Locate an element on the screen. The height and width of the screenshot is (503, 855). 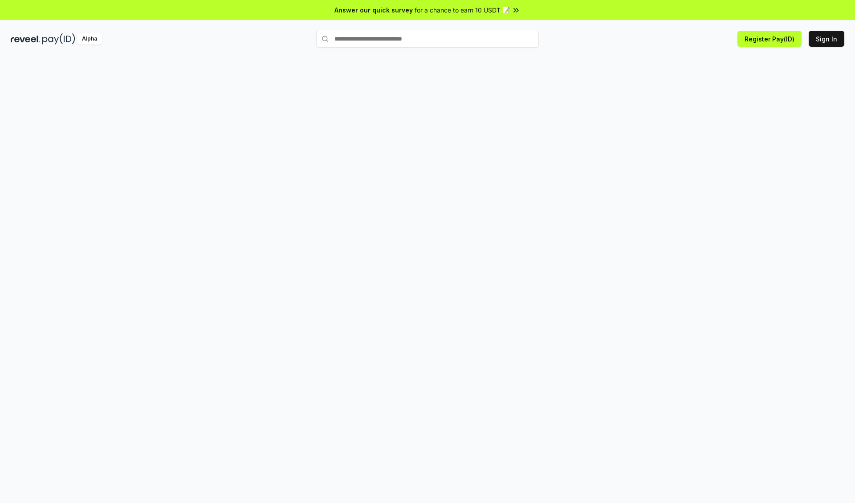
span: Answer our quick survey is located at coordinates (374, 10).